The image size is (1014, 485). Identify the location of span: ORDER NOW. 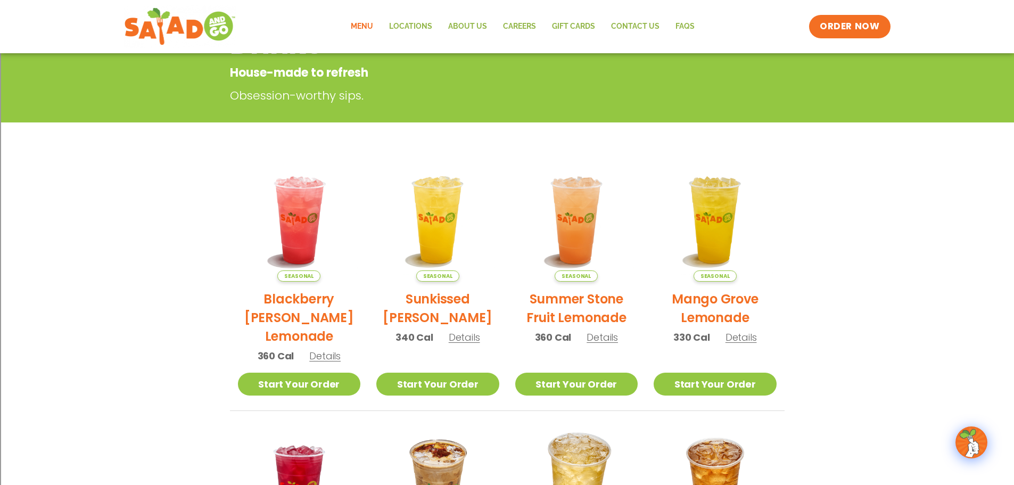
(849, 27).